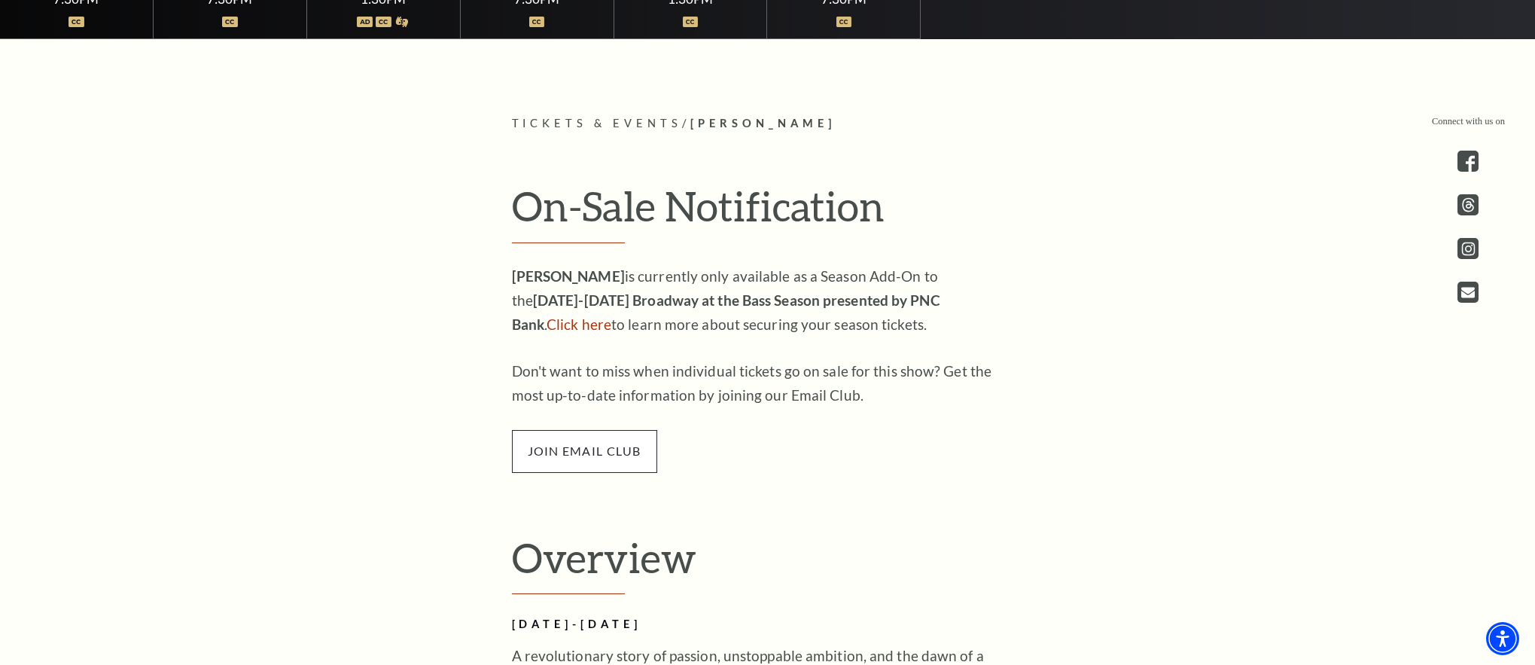 The width and height of the screenshot is (1535, 665). I want to click on a: Open this option - open in a new tab, so click(1468, 292).